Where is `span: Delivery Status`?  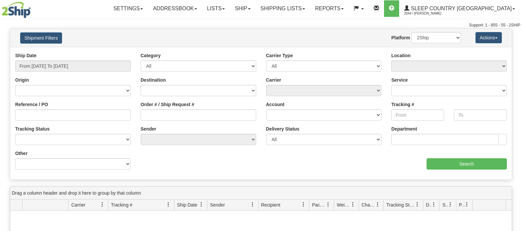 span: Delivery Status is located at coordinates (429, 205).